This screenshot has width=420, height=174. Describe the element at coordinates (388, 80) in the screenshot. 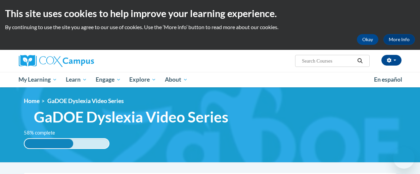

I see `span: En español` at that location.